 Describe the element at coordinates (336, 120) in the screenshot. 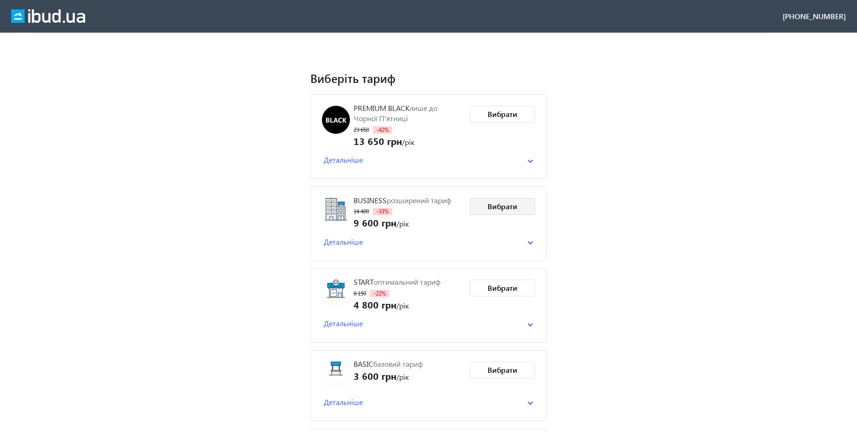

I see `img: PREMIUM BLACK` at that location.